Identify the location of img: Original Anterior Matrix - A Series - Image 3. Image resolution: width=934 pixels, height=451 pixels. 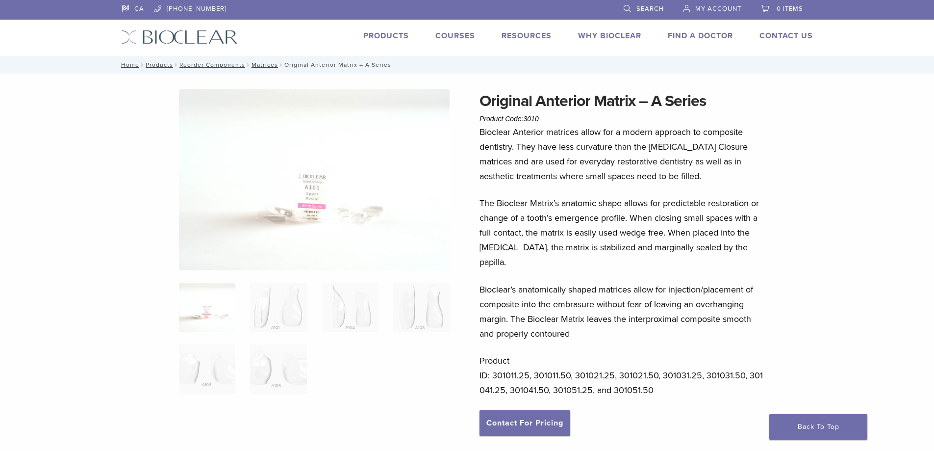
(350, 307).